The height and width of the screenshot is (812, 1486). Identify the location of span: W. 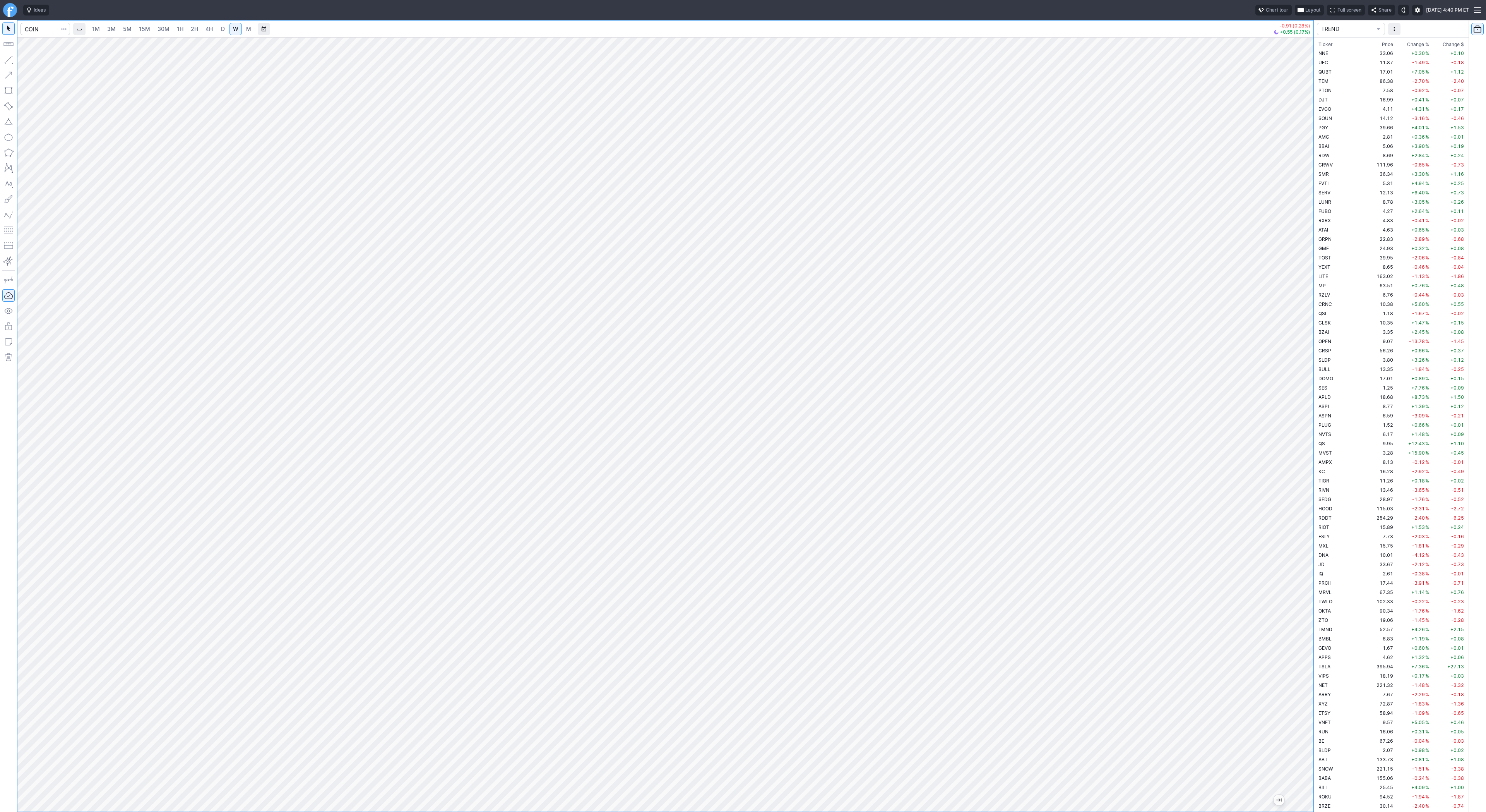
(236, 29).